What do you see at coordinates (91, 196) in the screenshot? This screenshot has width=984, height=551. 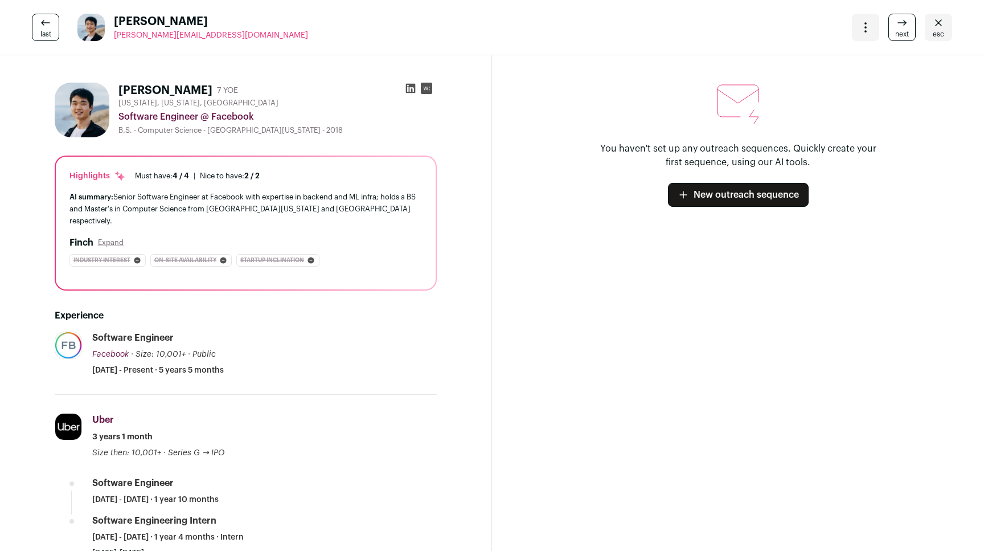 I see `span: AI summary:` at bounding box center [91, 196].